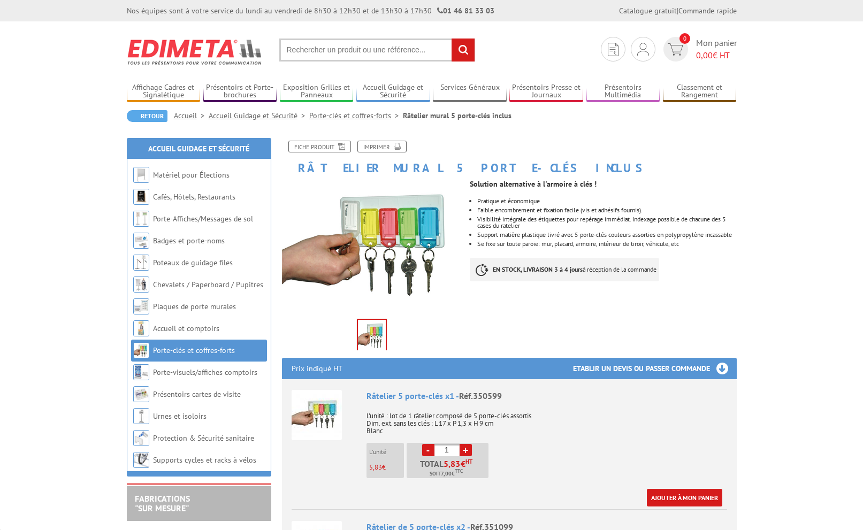 The width and height of the screenshot is (863, 530). I want to click on a: Porte-visuels/affiches comptoirs, so click(205, 372).